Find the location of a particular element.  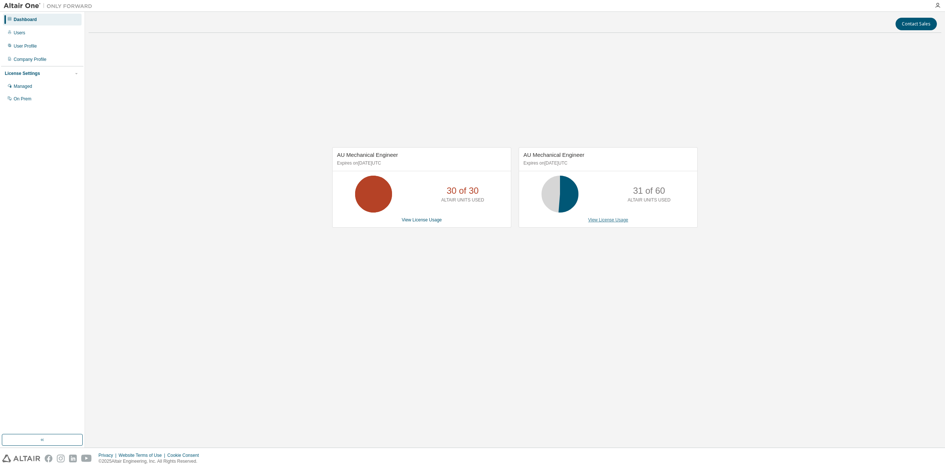

img: linkedin.svg is located at coordinates (73, 459).